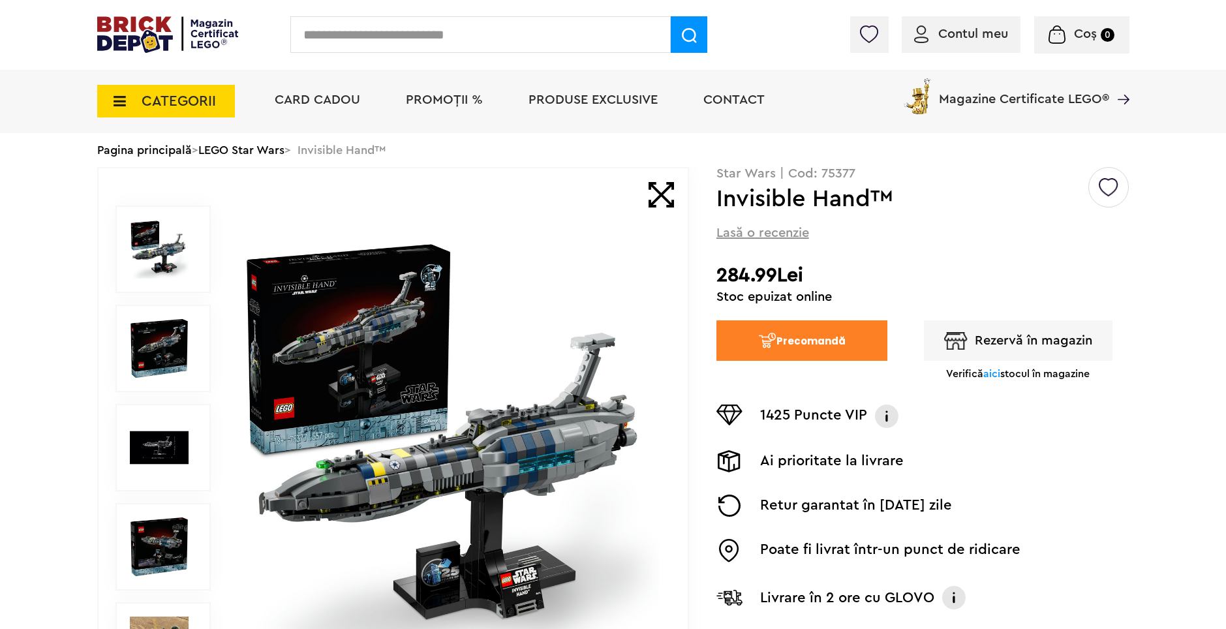 This screenshot has width=1226, height=629. Describe the element at coordinates (317, 100) in the screenshot. I see `span: Card Cadou` at that location.